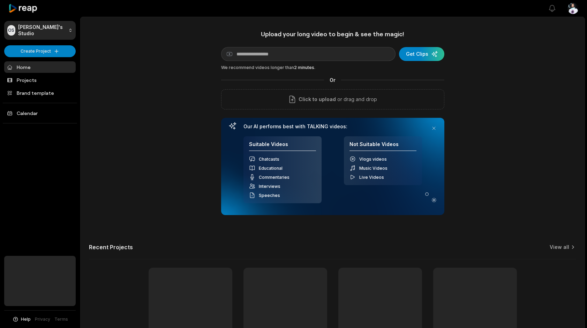 This screenshot has width=587, height=328. Describe the element at coordinates (269, 195) in the screenshot. I see `span: Speeches` at that location.